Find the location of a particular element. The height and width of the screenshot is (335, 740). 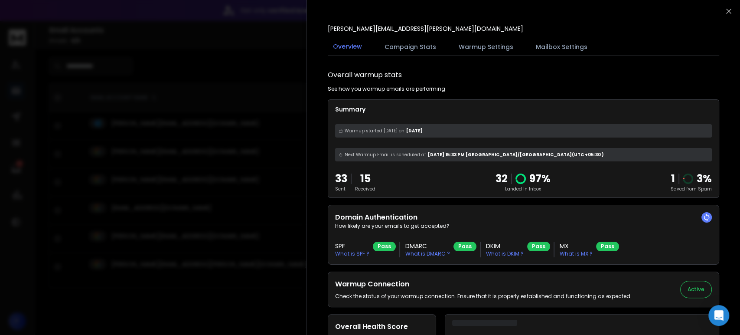

p: What is MX ? is located at coordinates (576, 254).